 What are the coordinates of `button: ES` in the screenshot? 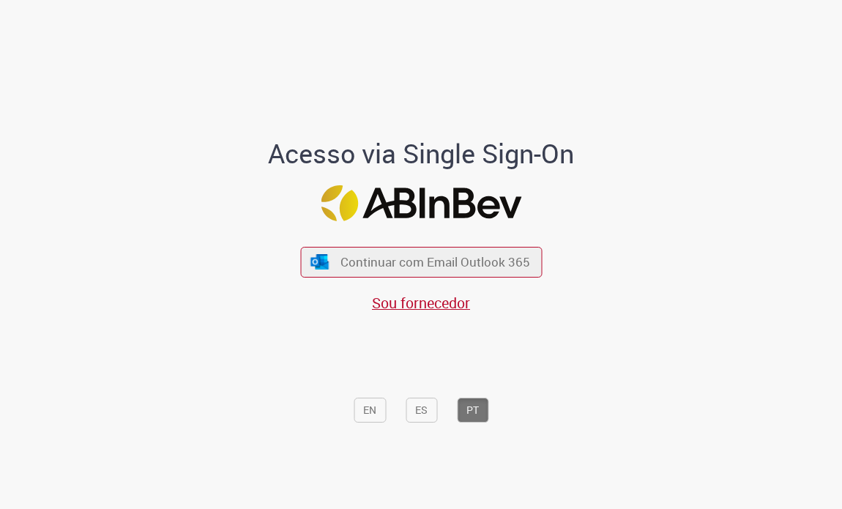 It's located at (421, 410).